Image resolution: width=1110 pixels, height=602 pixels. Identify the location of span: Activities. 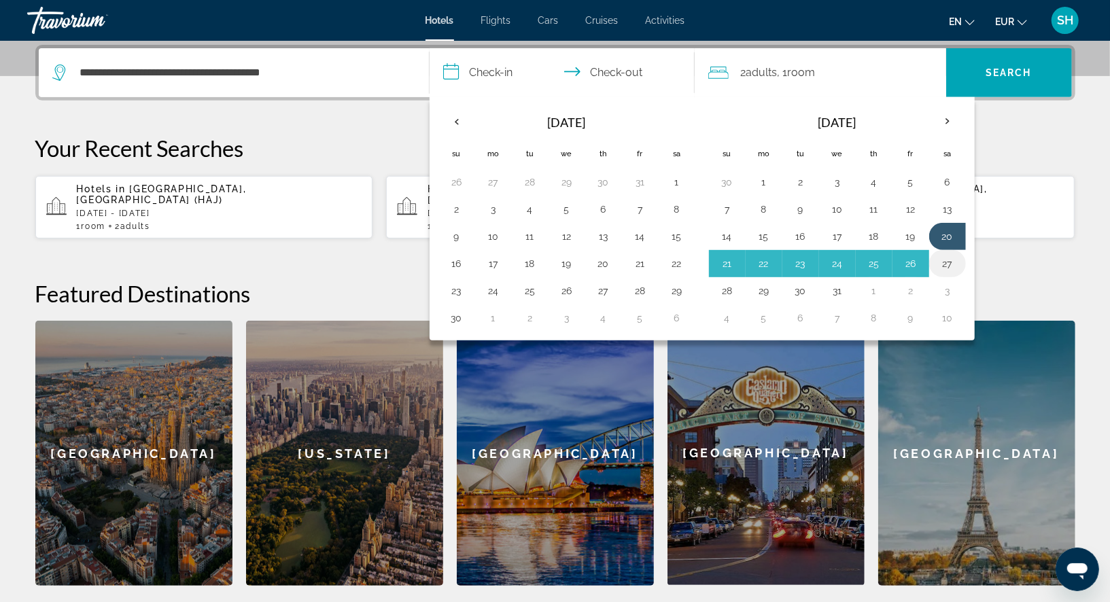
(665, 20).